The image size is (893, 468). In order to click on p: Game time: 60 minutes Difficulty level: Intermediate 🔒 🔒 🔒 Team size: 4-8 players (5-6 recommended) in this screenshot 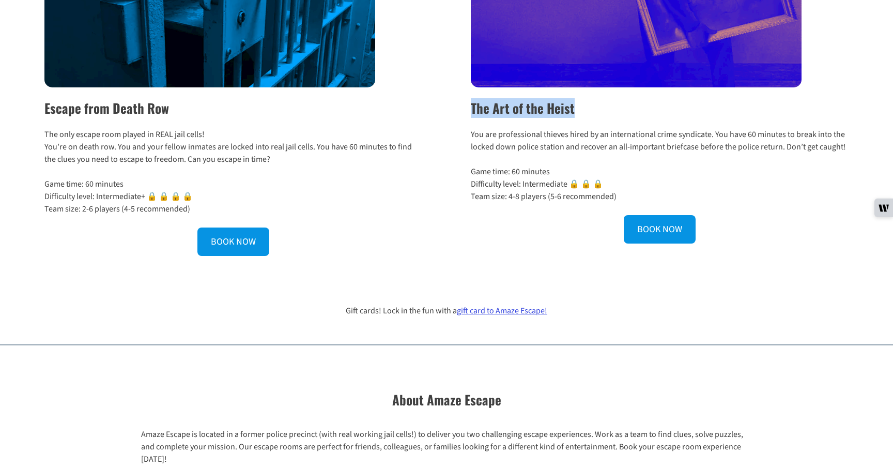, I will do `click(660, 184)`.